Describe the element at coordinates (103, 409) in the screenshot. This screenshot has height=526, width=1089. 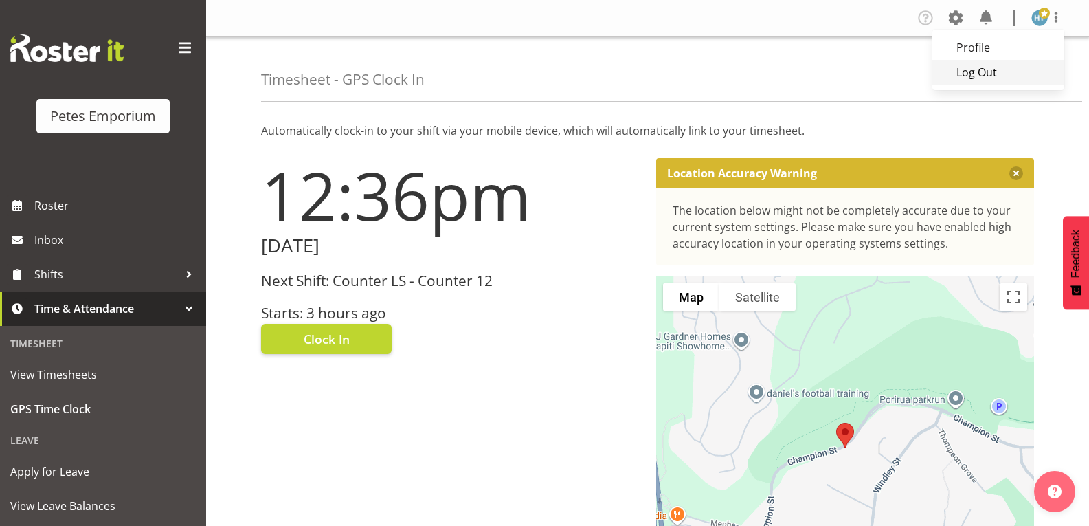
I see `span: GPS Time Clock` at that location.